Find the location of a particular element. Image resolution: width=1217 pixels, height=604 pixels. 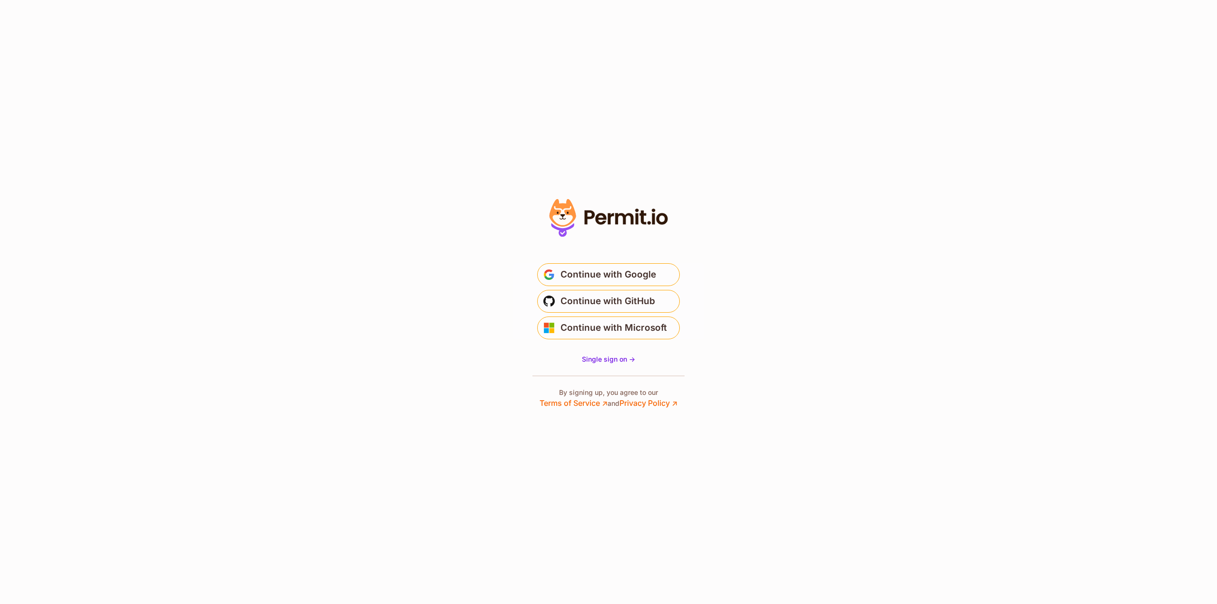

span: Continue with Google is located at coordinates (608, 275).